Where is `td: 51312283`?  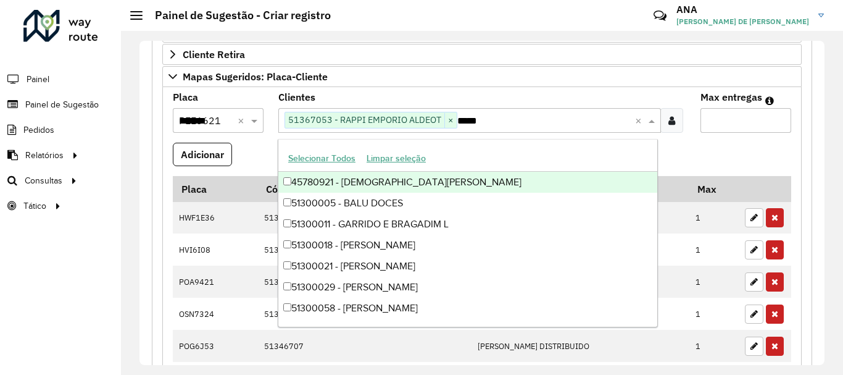
td: 51312283 is located at coordinates (364, 314).